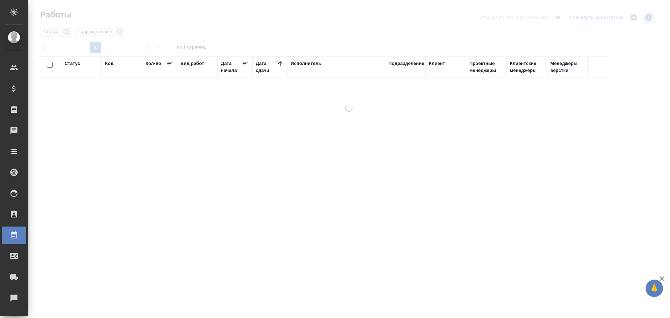  Describe the element at coordinates (109, 64) in the screenshot. I see `div: Код` at that location.